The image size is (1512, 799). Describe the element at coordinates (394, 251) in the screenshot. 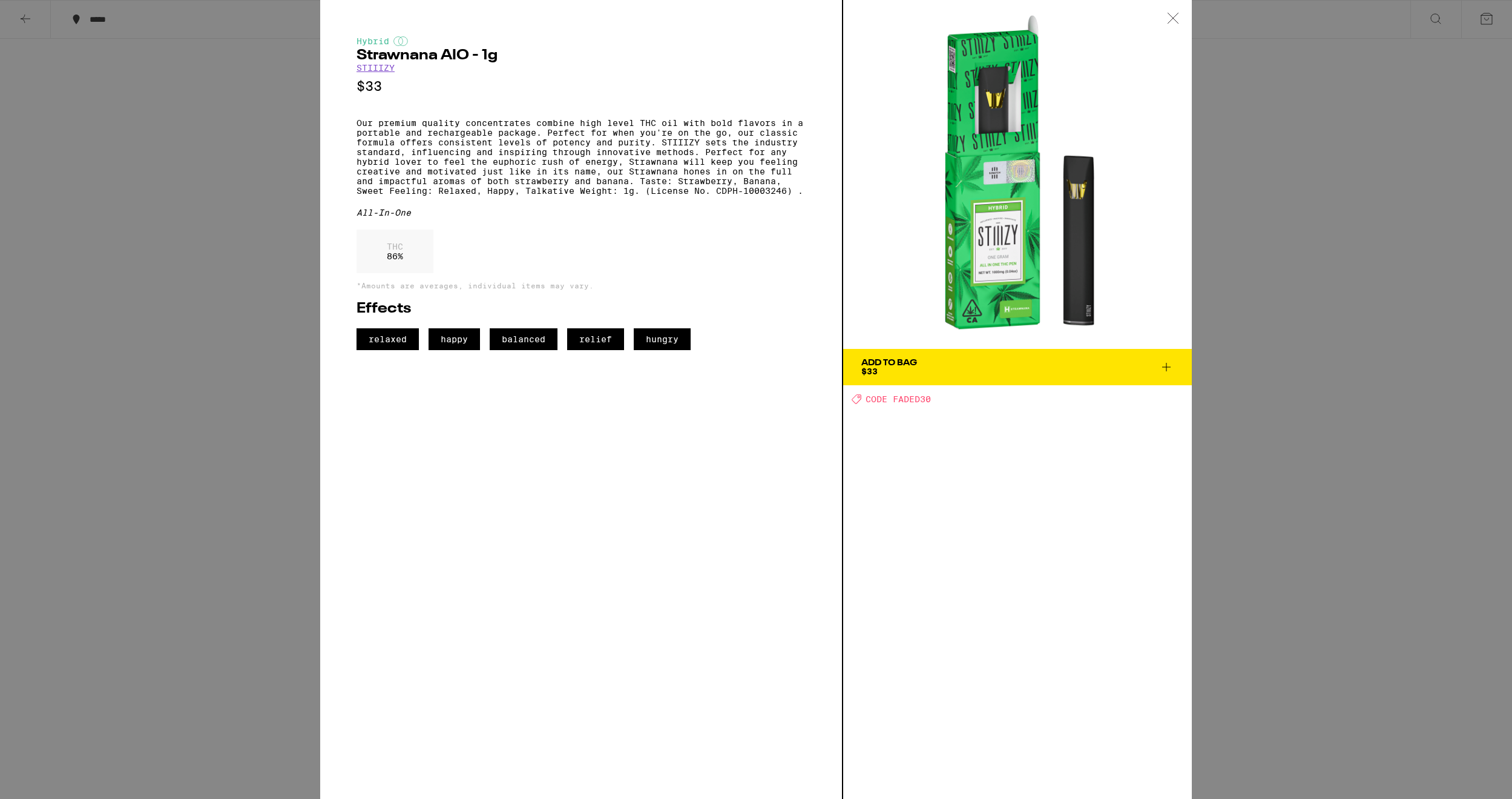

I see `div: 86 %` at that location.